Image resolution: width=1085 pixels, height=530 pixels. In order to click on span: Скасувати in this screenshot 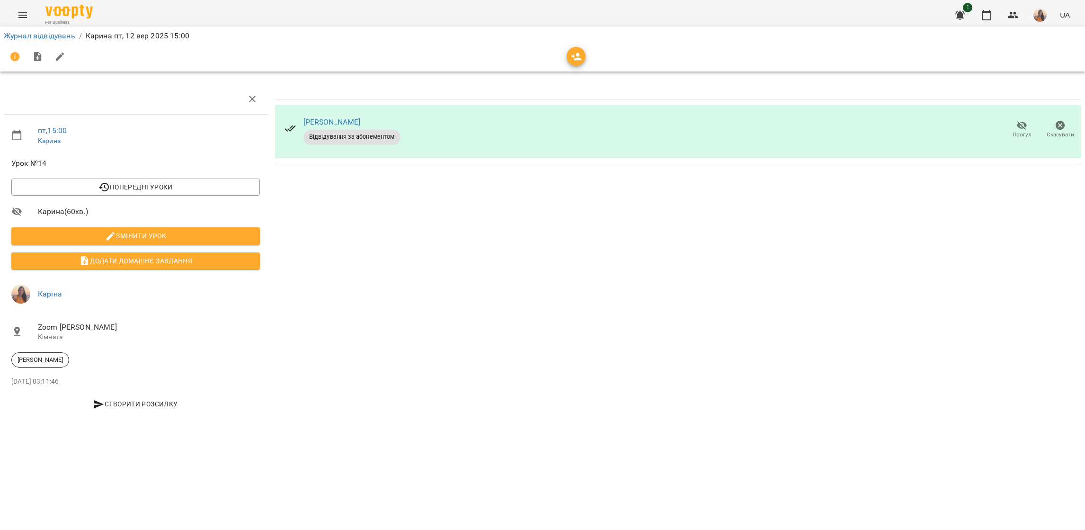, I will do `click(1061, 134)`.